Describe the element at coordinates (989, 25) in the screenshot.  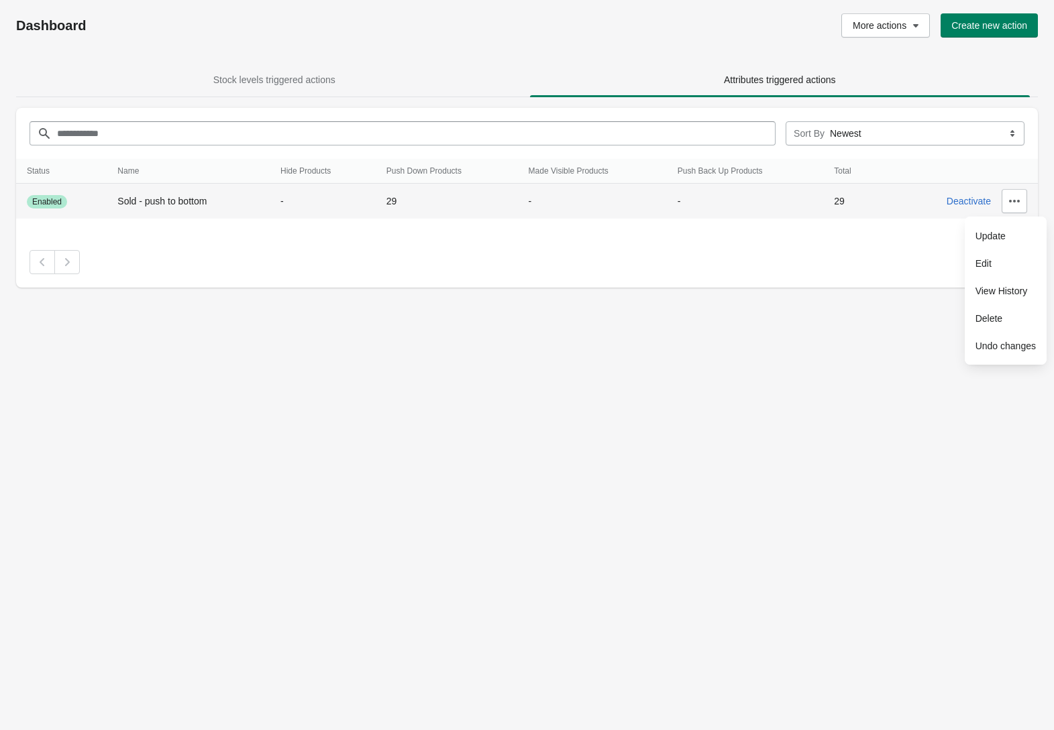
I see `button: Create new action` at that location.